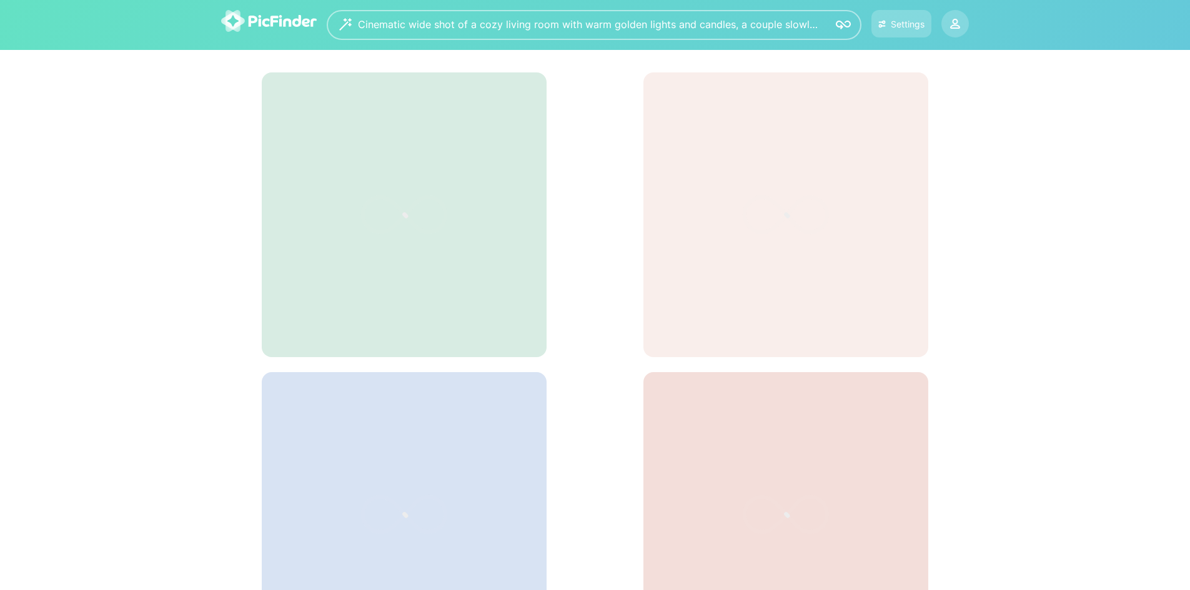 This screenshot has height=590, width=1190. Describe the element at coordinates (908, 24) in the screenshot. I see `div: Settings` at that location.